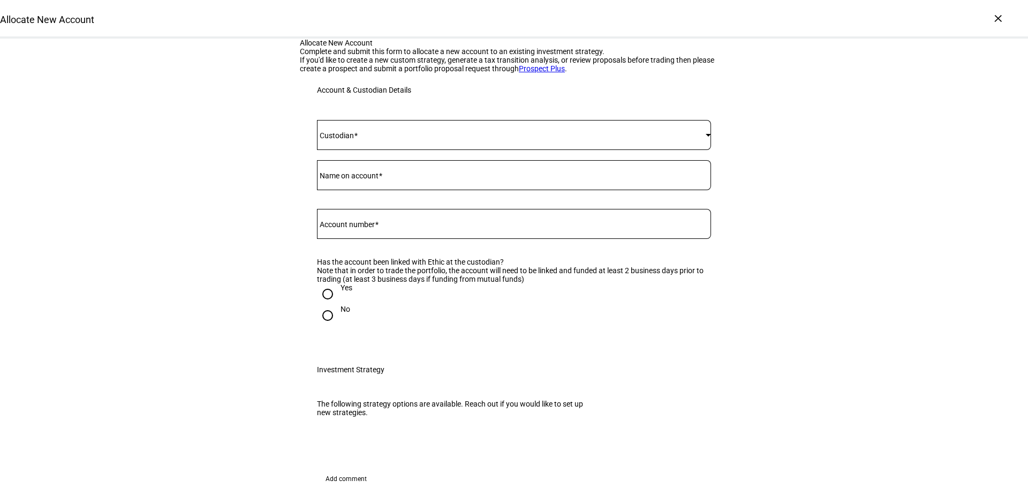 The height and width of the screenshot is (488, 1028). What do you see at coordinates (337, 136) in the screenshot?
I see `mat-label: Custodian` at bounding box center [337, 136].